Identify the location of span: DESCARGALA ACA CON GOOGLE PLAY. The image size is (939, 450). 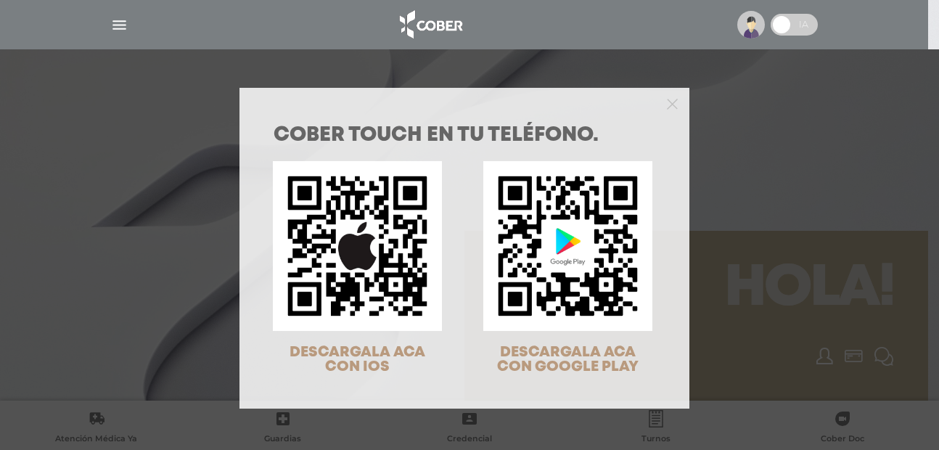
(568, 359).